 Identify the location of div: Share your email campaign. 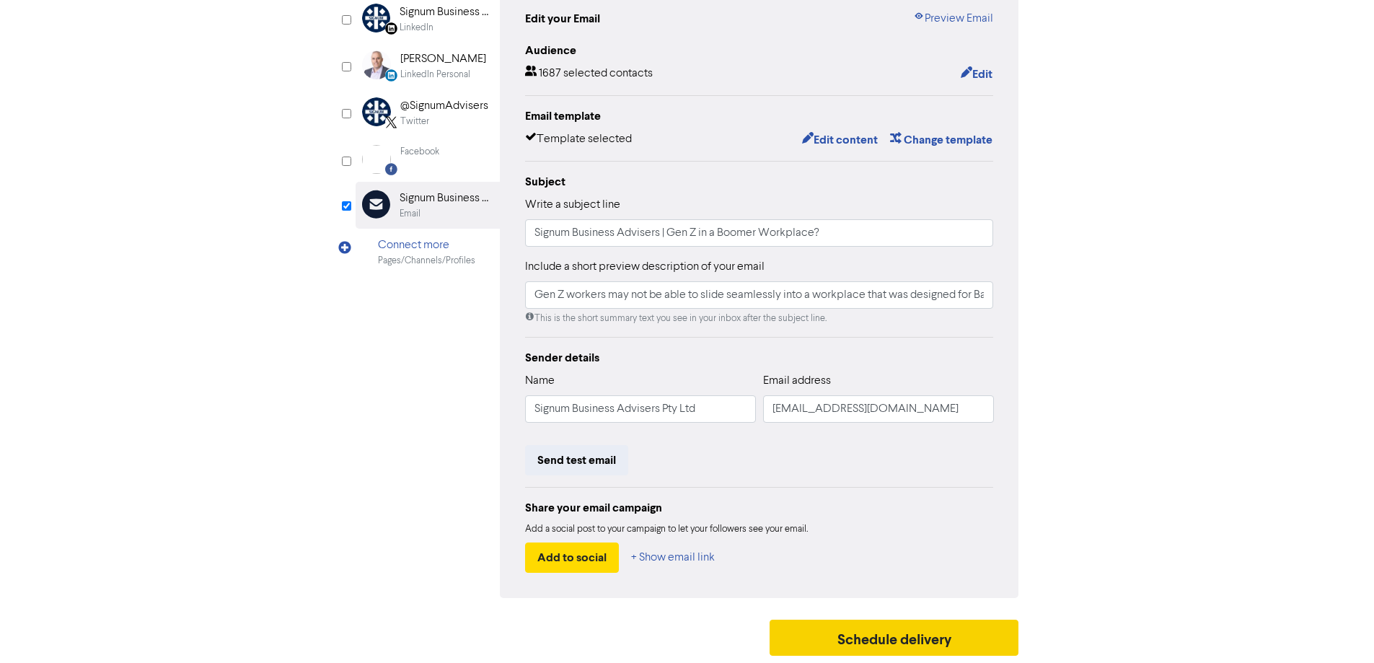
(760, 508).